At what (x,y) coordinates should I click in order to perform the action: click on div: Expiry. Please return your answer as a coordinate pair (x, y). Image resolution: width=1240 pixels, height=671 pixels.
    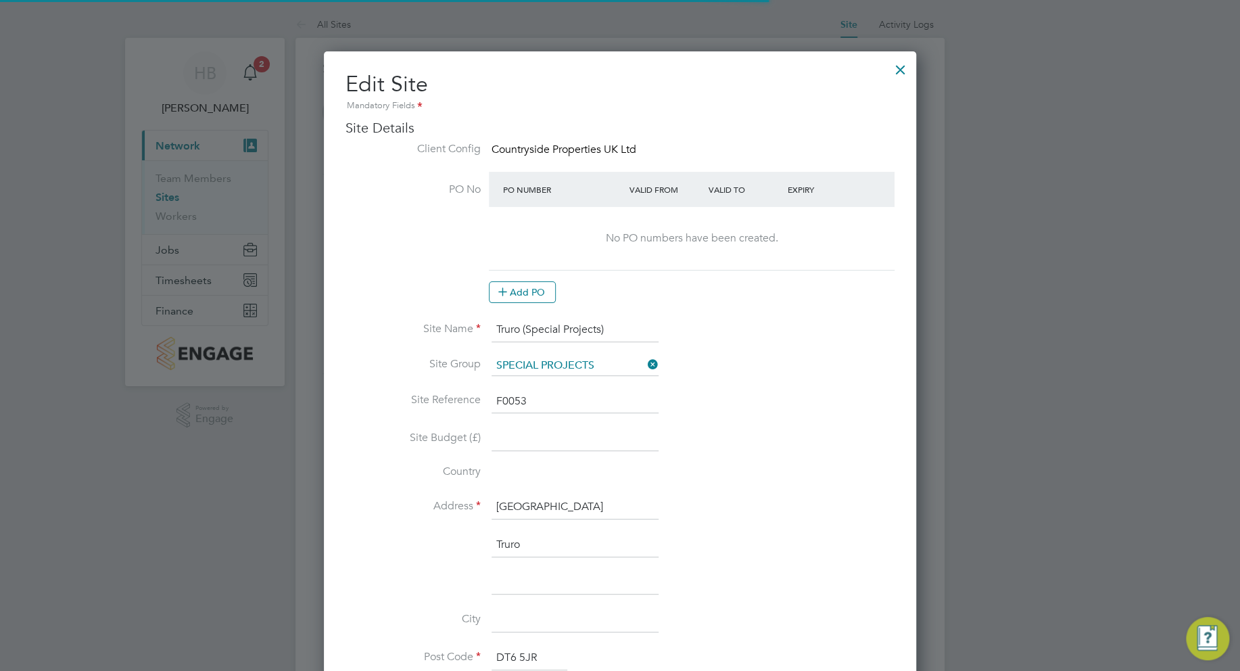
    Looking at the image, I should click on (823, 189).